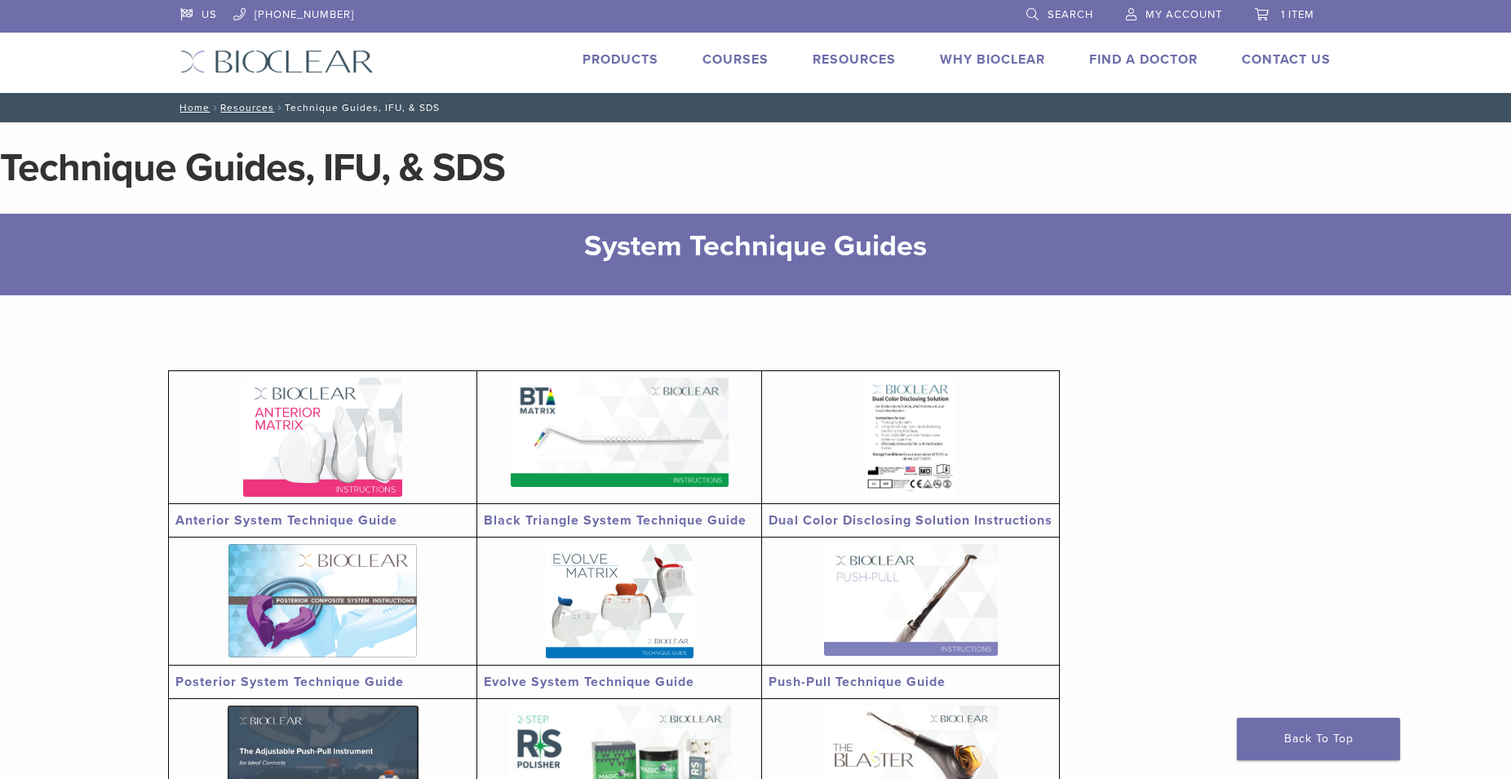 The width and height of the screenshot is (1511, 779). I want to click on a: Find A Doctor, so click(1143, 60).